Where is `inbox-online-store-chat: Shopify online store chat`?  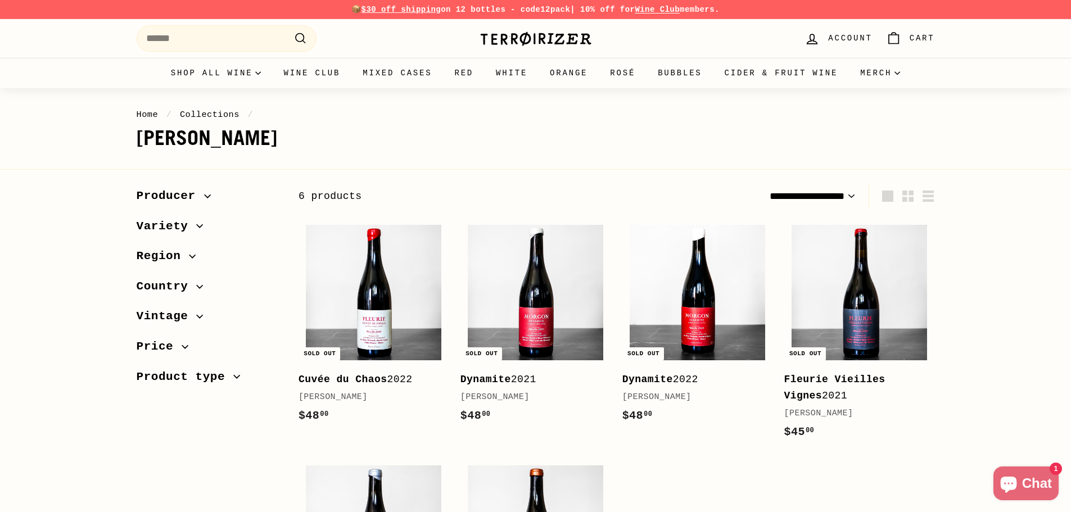 inbox-online-store-chat: Shopify online store chat is located at coordinates (1026, 485).